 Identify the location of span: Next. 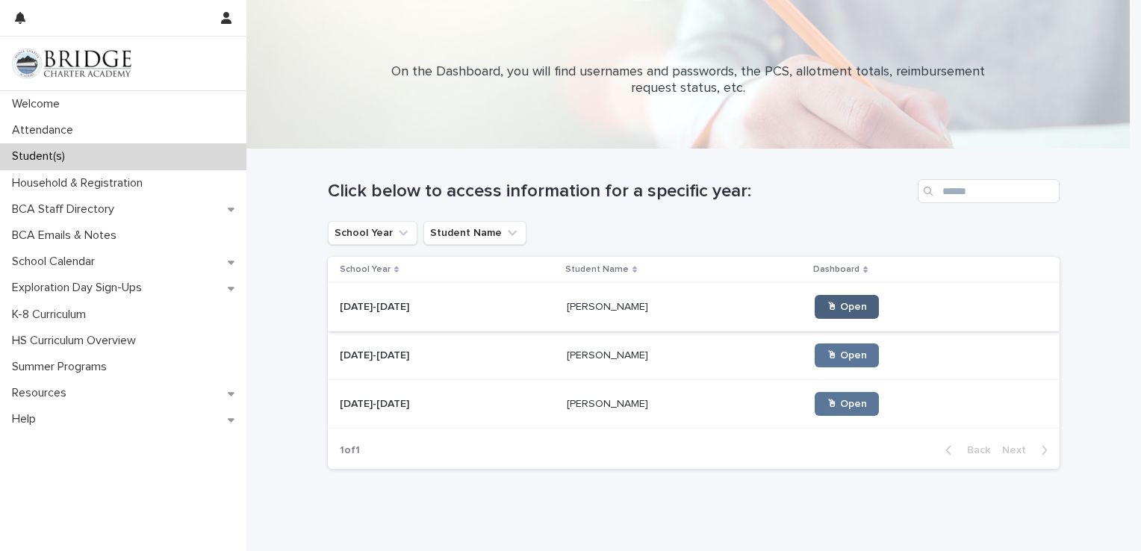
(1019, 450).